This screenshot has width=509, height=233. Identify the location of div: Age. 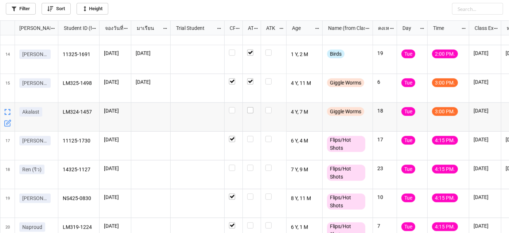
(301, 28).